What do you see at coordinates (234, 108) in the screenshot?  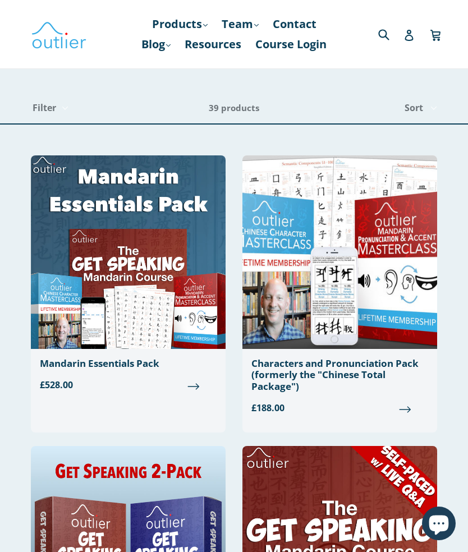 I see `span: 39 products` at bounding box center [234, 108].